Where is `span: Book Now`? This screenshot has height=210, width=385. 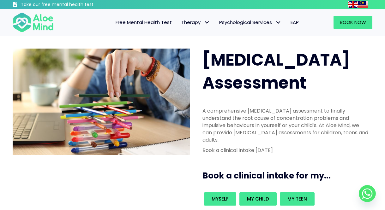 span: Book Now is located at coordinates (352, 22).